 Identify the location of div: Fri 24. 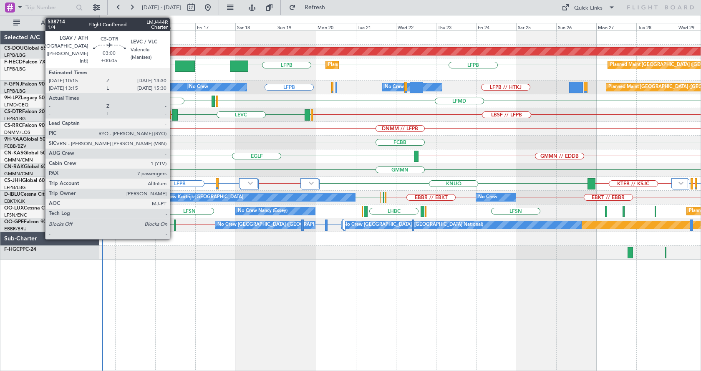
(496, 27).